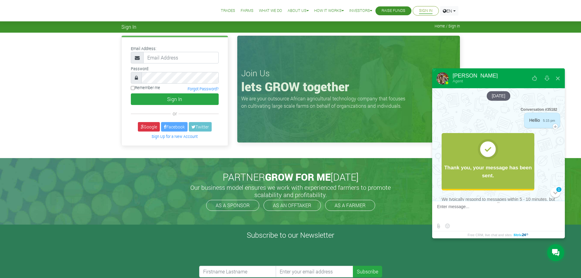 The width and height of the screenshot is (581, 278). Describe the element at coordinates (360, 11) in the screenshot. I see `a: Investors` at that location.